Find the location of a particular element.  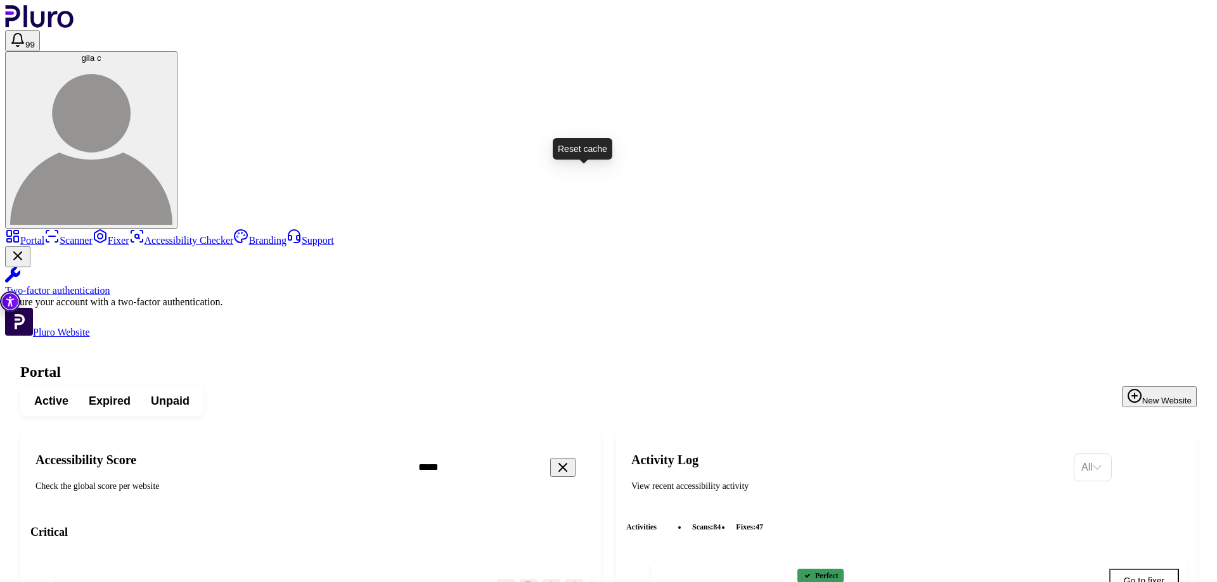

a: Accessibility Checker is located at coordinates (181, 240).